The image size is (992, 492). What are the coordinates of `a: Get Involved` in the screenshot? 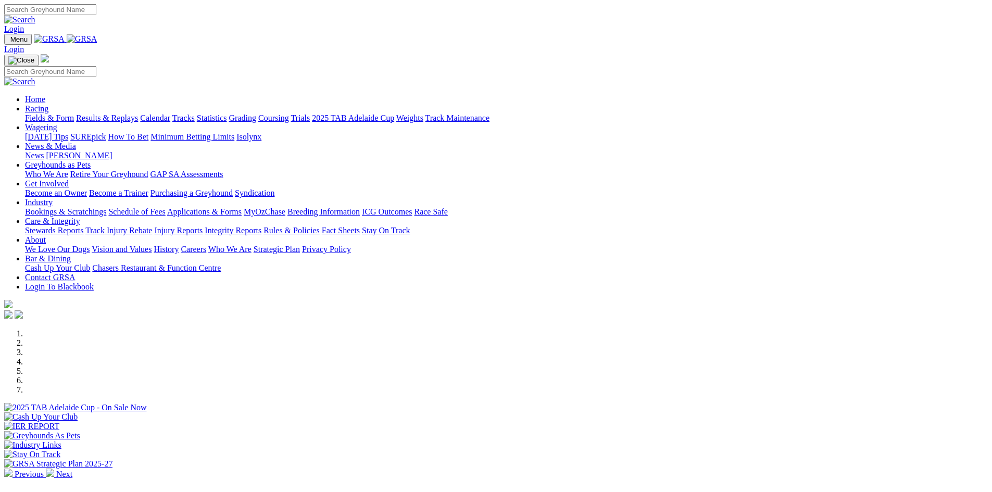 It's located at (47, 183).